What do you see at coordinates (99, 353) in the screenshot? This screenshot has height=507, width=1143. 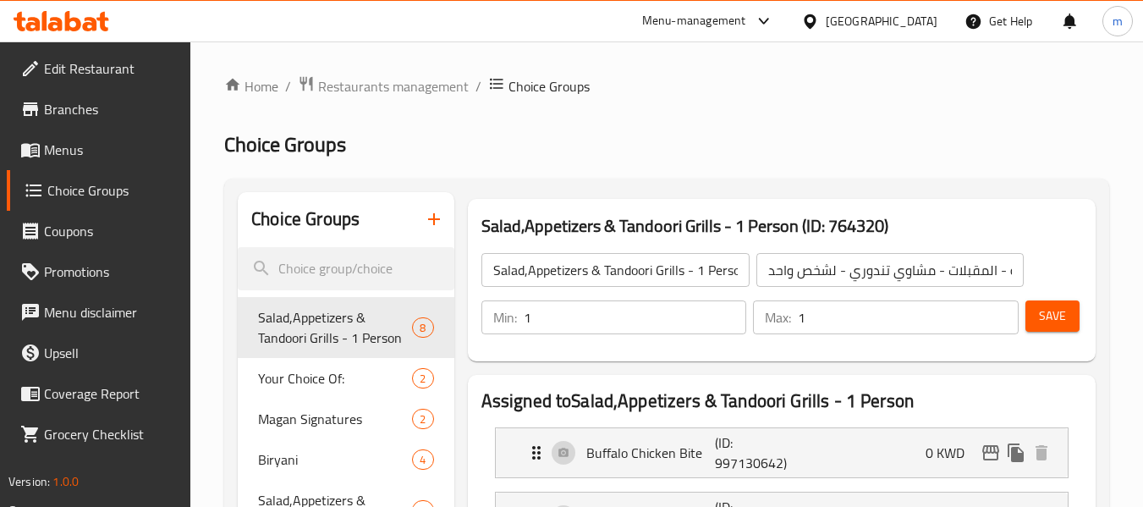 I see `a: Upsell` at bounding box center [99, 353].